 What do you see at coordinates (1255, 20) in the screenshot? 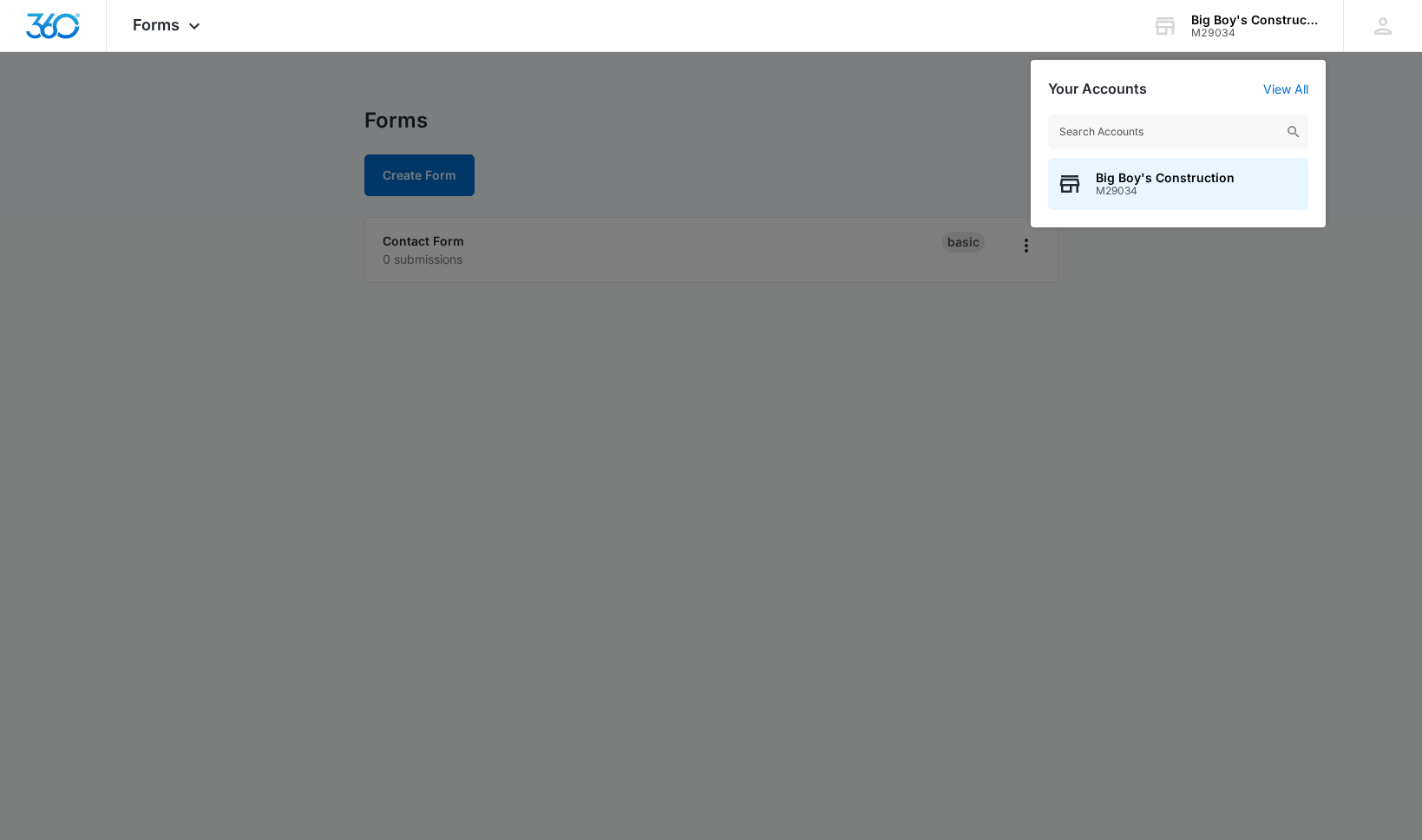
I see `div: account name` at bounding box center [1255, 20].